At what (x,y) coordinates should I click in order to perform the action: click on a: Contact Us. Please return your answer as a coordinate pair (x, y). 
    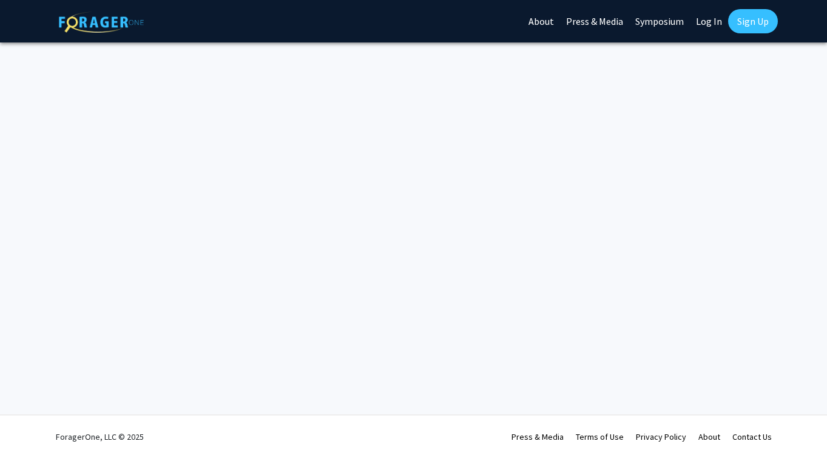
    Looking at the image, I should click on (751, 437).